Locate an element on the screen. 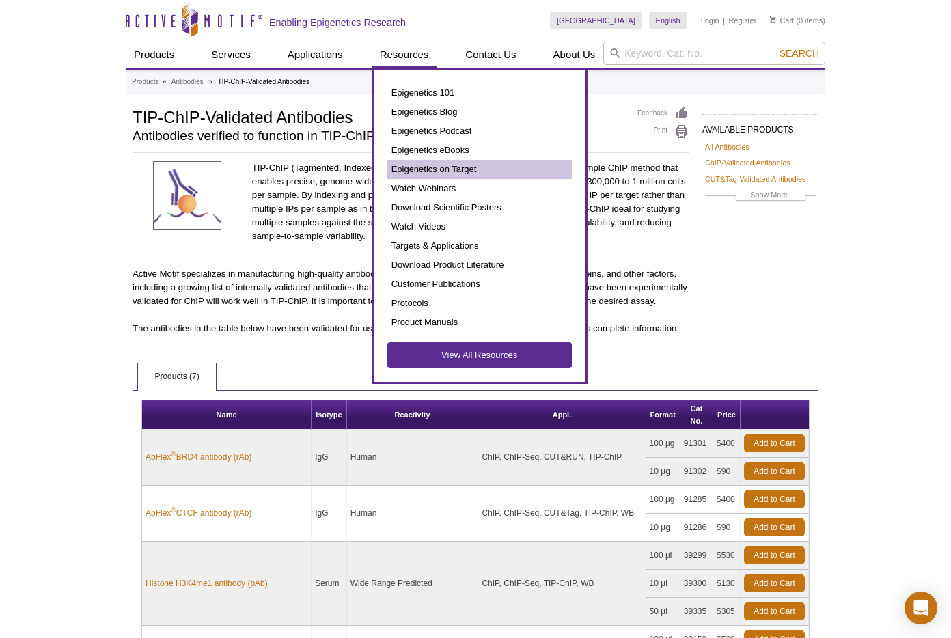  button: Search is located at coordinates (799, 53).